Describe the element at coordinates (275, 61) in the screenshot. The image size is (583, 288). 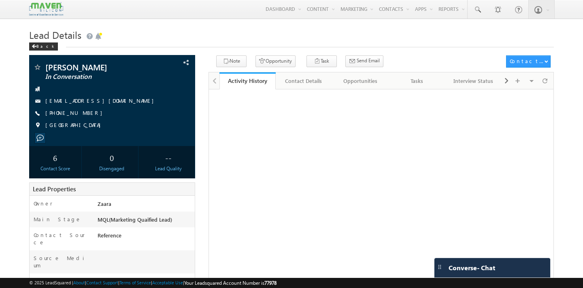
I see `button: Opportunity` at that location.